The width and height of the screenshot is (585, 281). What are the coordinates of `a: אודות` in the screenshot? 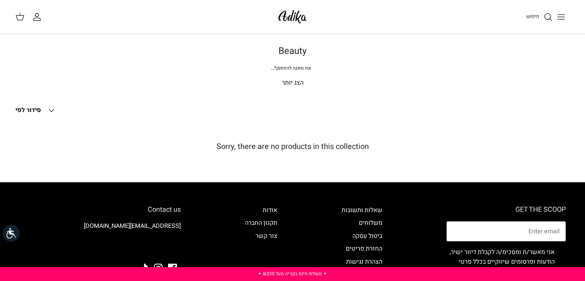 It's located at (270, 210).